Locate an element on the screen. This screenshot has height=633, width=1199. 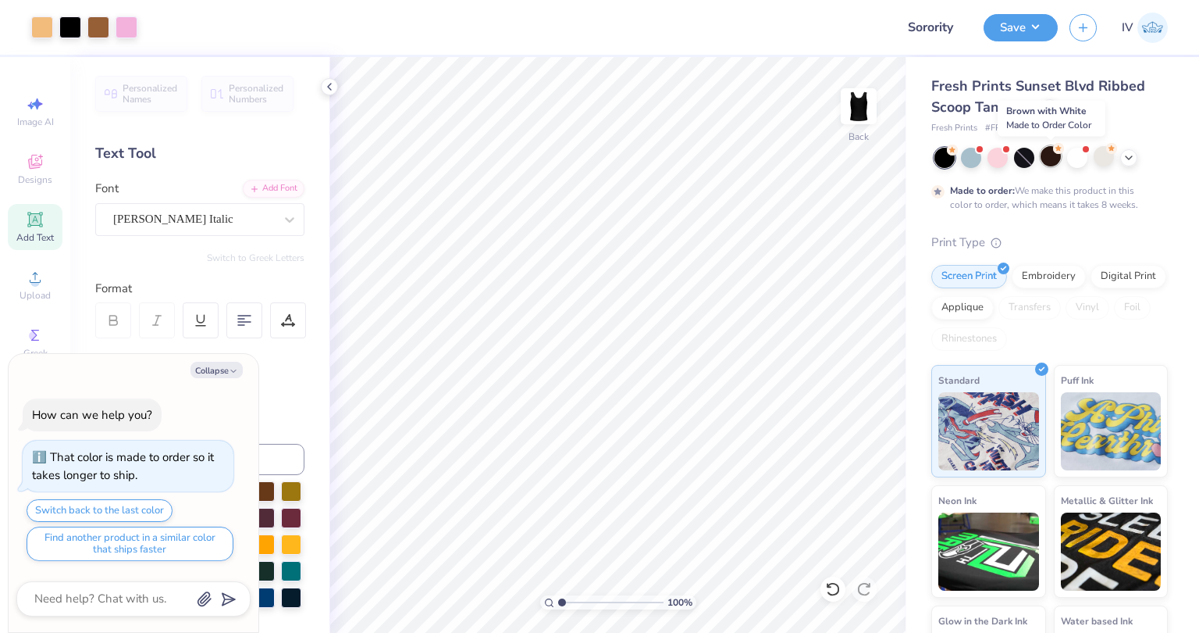
span: Designs is located at coordinates (35, 180).